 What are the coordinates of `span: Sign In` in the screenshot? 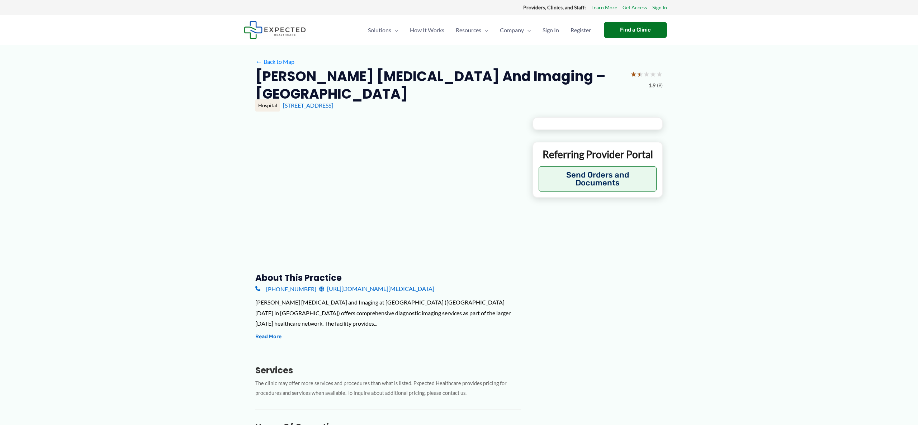 It's located at (551, 30).